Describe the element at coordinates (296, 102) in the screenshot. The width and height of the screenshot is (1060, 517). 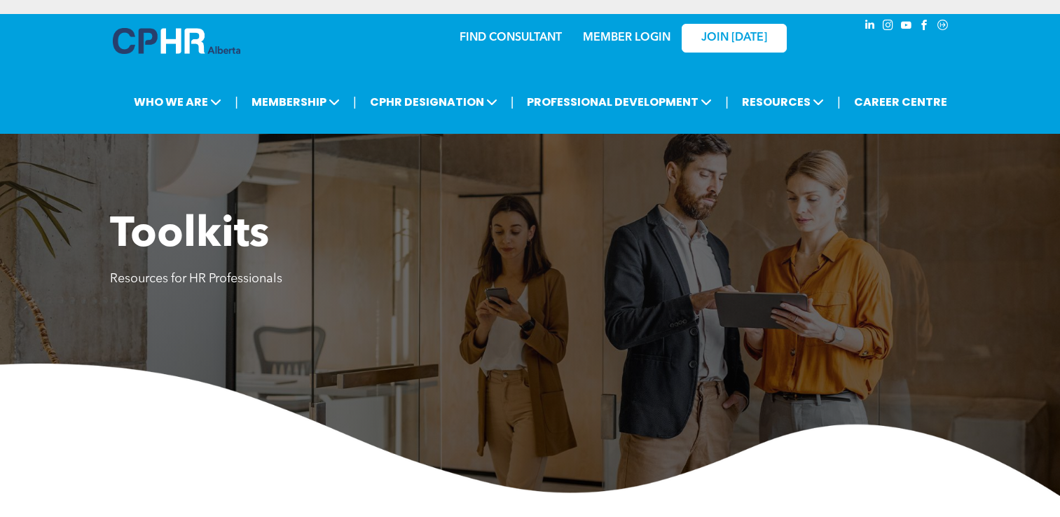
I see `span: MEMBERSHIP` at that location.